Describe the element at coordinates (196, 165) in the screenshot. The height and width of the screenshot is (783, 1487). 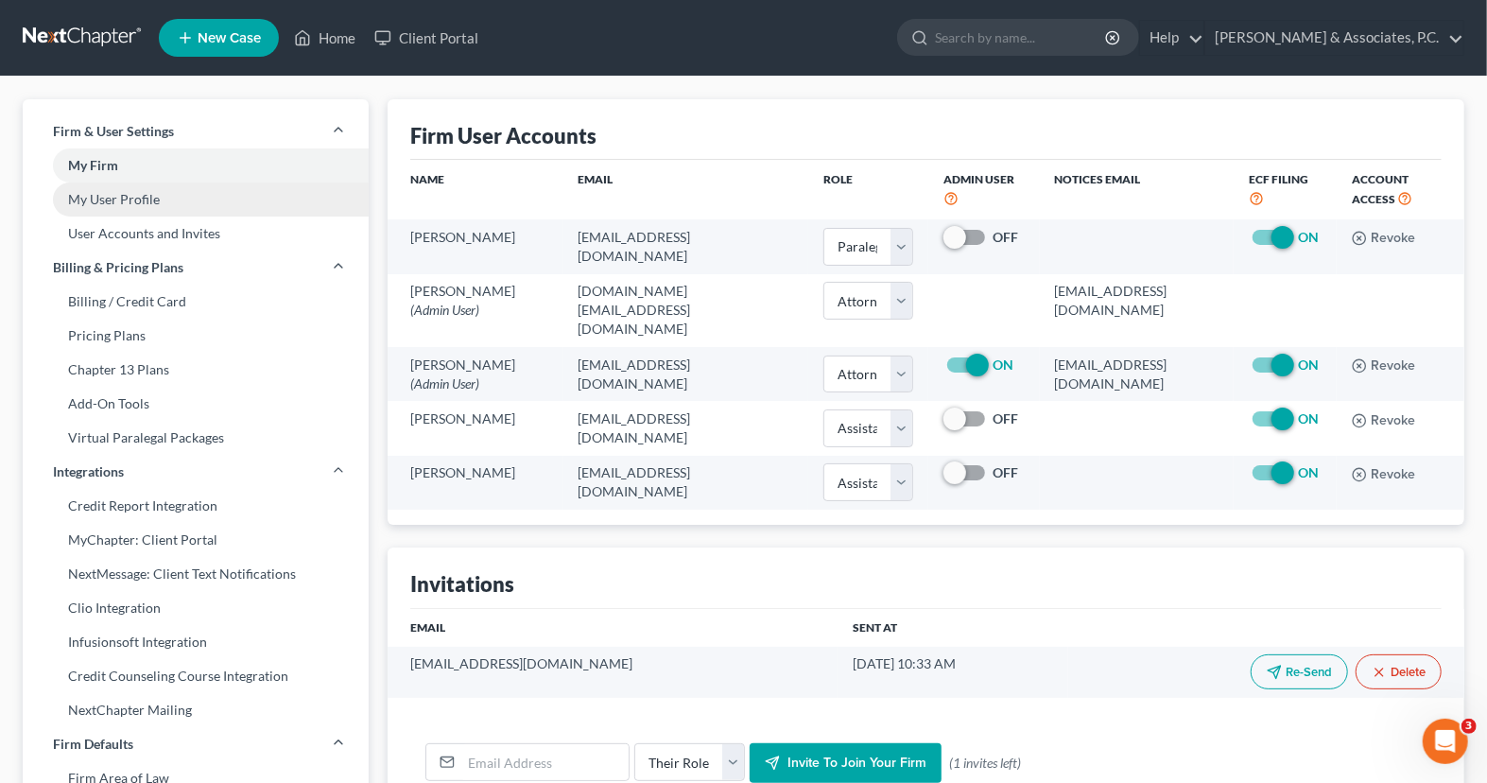
I see `a: My Firm` at that location.